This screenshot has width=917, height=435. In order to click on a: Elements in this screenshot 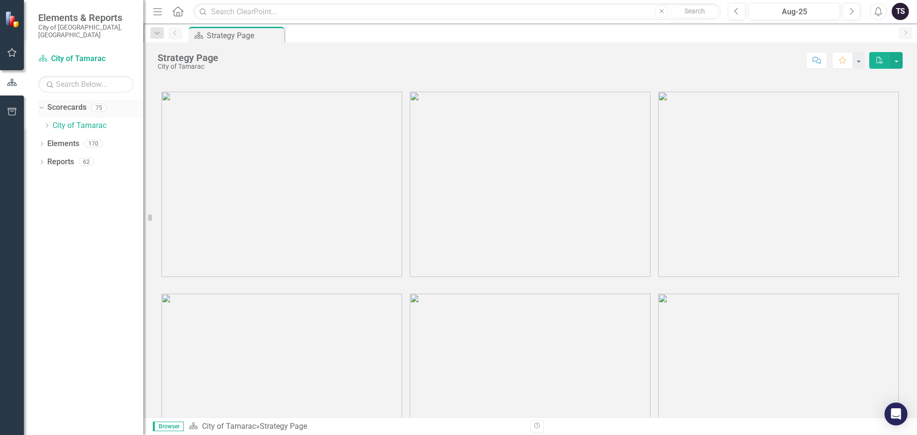, I will do `click(63, 144)`.